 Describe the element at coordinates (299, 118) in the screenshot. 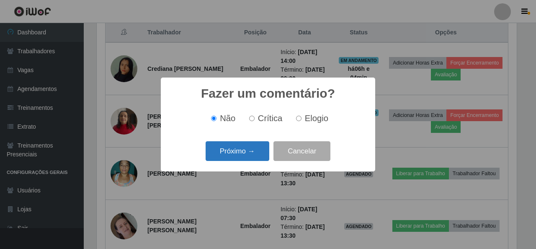

I see `input: Elogio` at that location.